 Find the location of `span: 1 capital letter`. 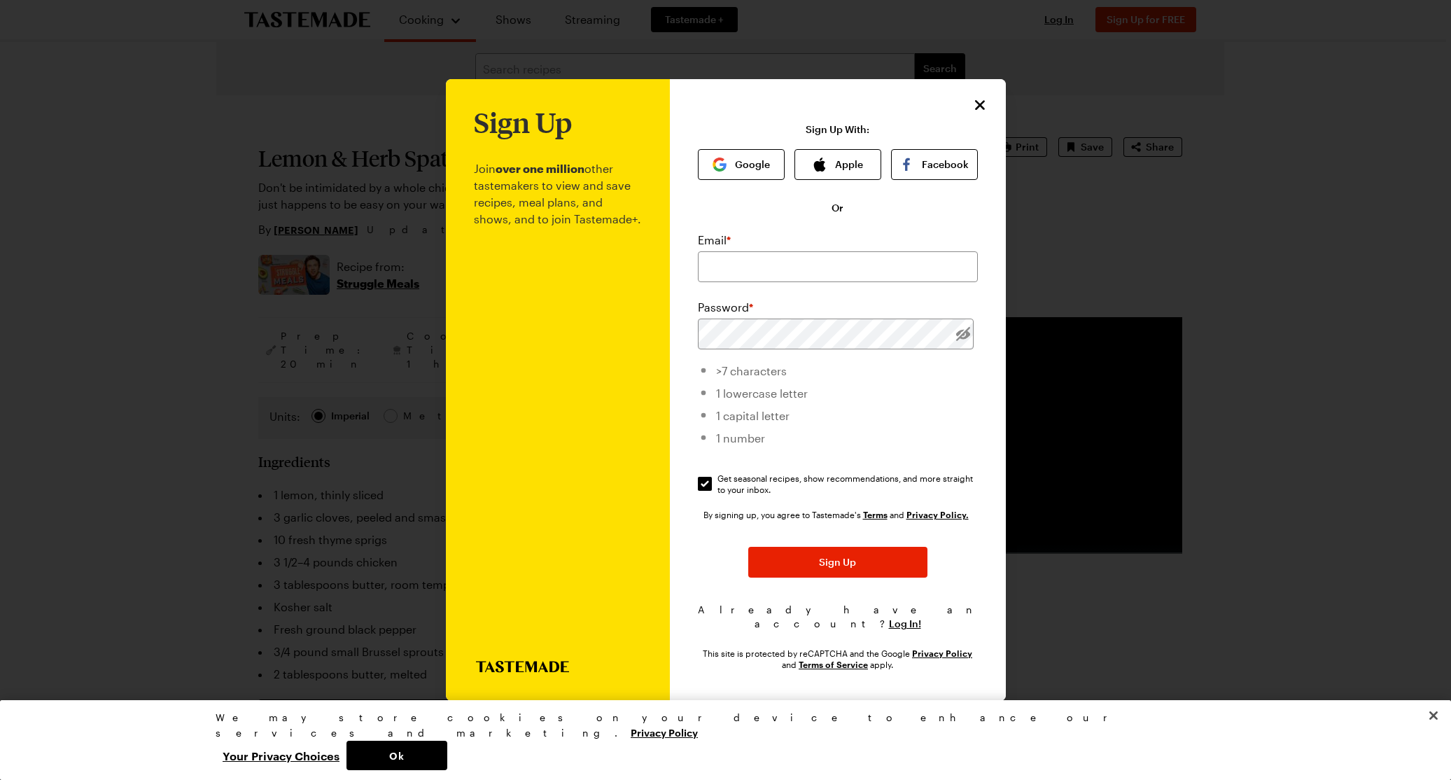

span: 1 capital letter is located at coordinates (752, 415).